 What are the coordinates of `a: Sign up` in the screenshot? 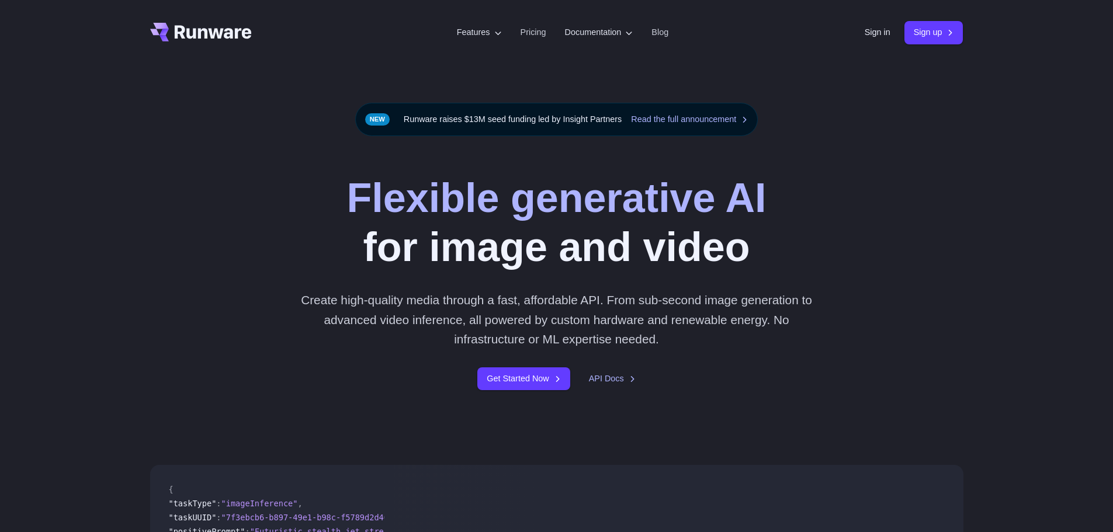 It's located at (933, 32).